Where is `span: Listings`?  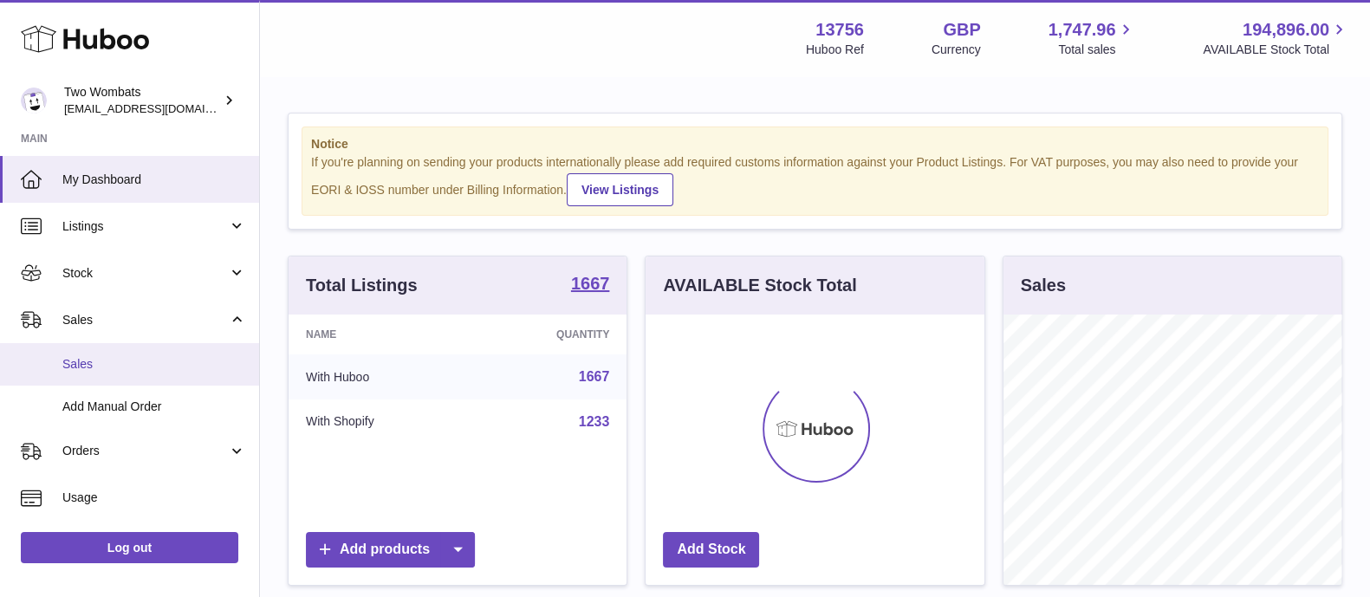 span: Listings is located at coordinates (145, 226).